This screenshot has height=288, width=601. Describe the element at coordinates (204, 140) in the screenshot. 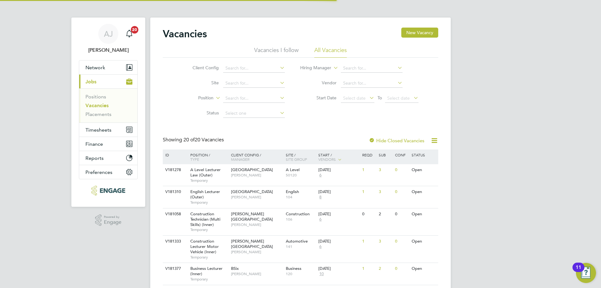

I see `span: 20 Vacancies` at that location.